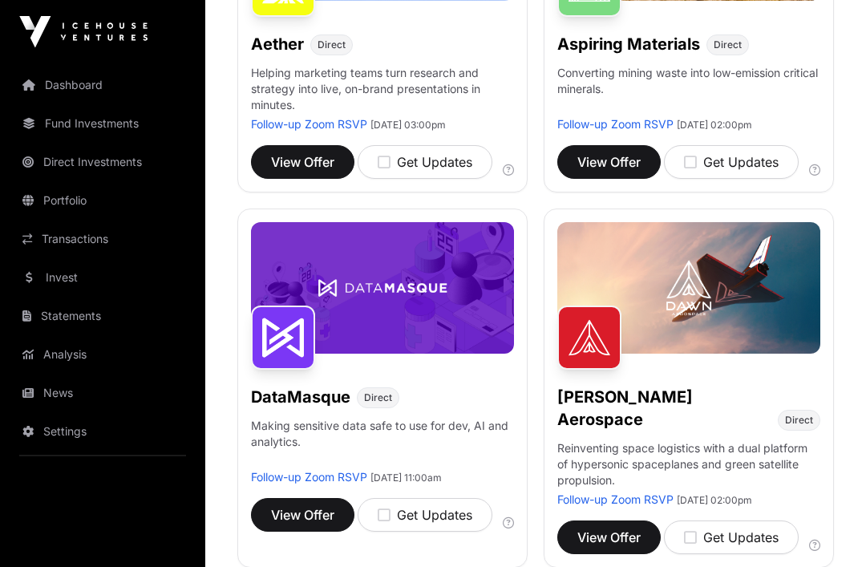 The width and height of the screenshot is (866, 567). I want to click on img: Icehouse Ventures Logo, so click(83, 32).